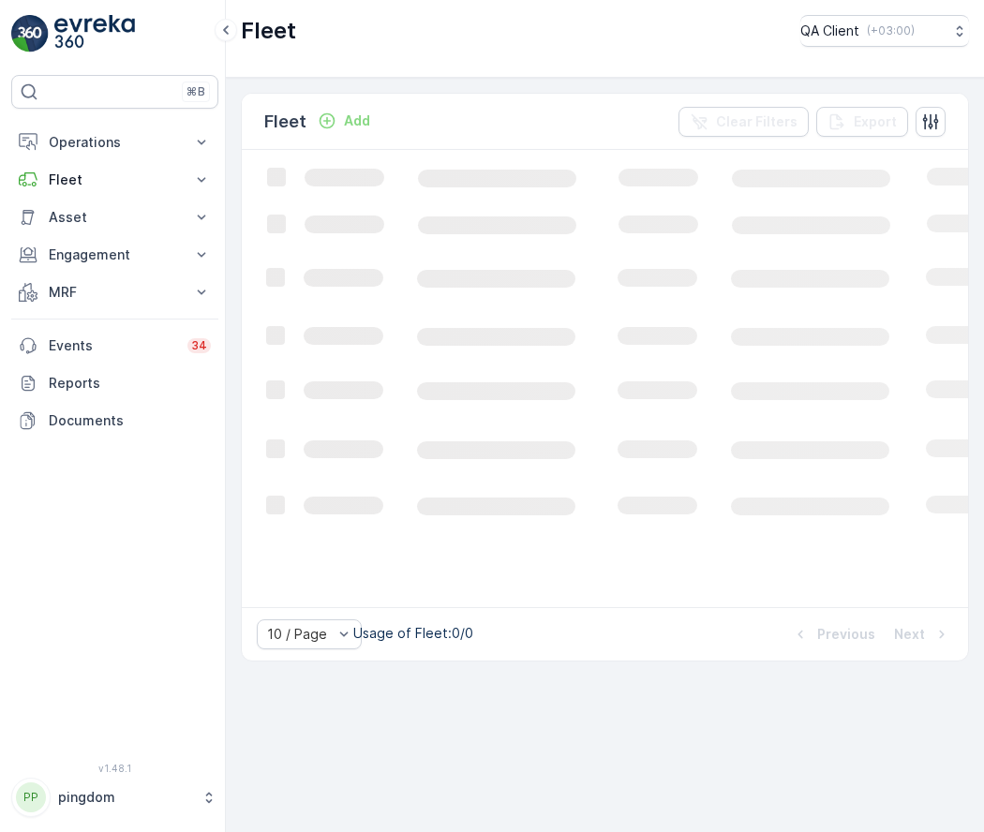 The height and width of the screenshot is (832, 984). I want to click on button: Previous, so click(833, 634).